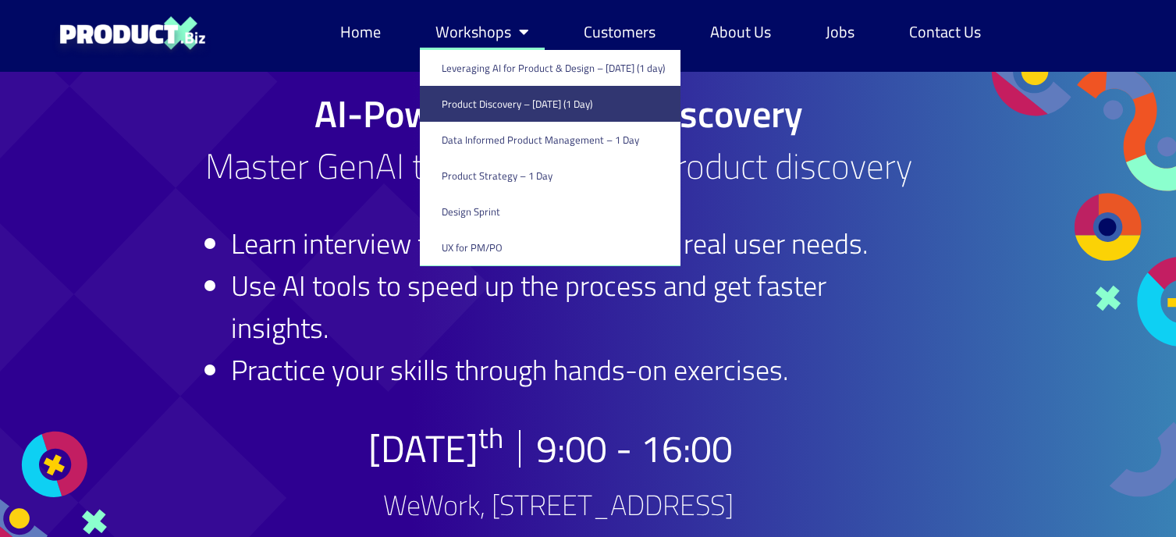  I want to click on a: Workshops, so click(482, 32).